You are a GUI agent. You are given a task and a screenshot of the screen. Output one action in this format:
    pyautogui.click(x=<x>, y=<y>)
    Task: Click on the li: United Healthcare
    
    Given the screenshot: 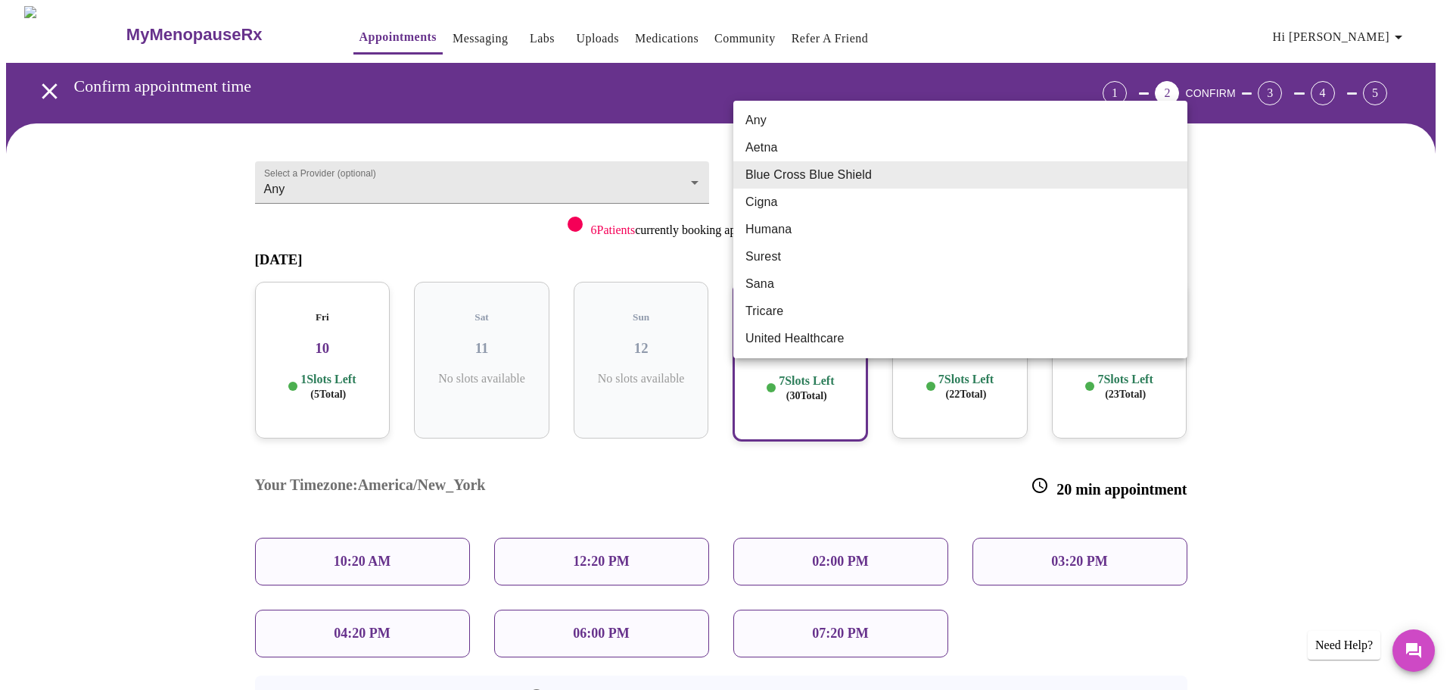 What is the action you would take?
    pyautogui.click(x=961, y=338)
    